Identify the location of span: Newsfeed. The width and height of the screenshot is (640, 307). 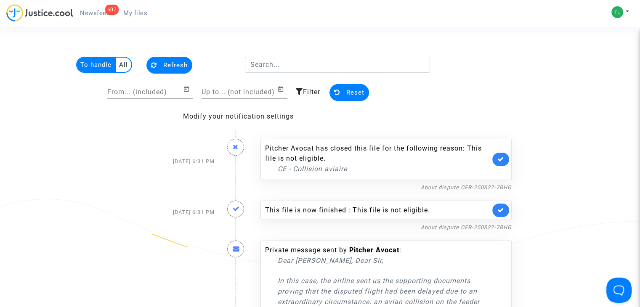
(95, 13).